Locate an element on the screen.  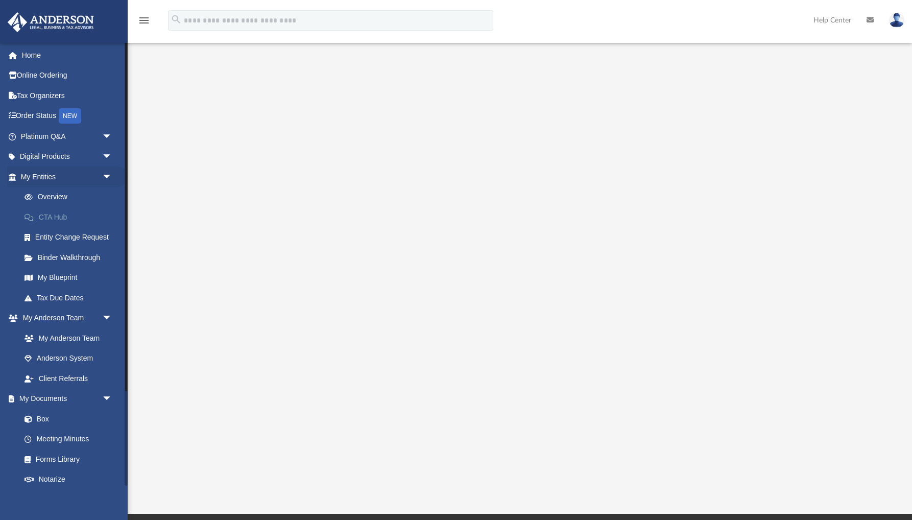
a: Anderson System is located at coordinates (68, 358).